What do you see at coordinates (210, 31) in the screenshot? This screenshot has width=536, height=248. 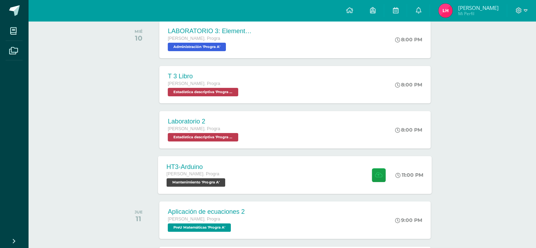 I see `div: LABORATORIO 3: Elementos del emprenmdimiento.` at bounding box center [210, 31].